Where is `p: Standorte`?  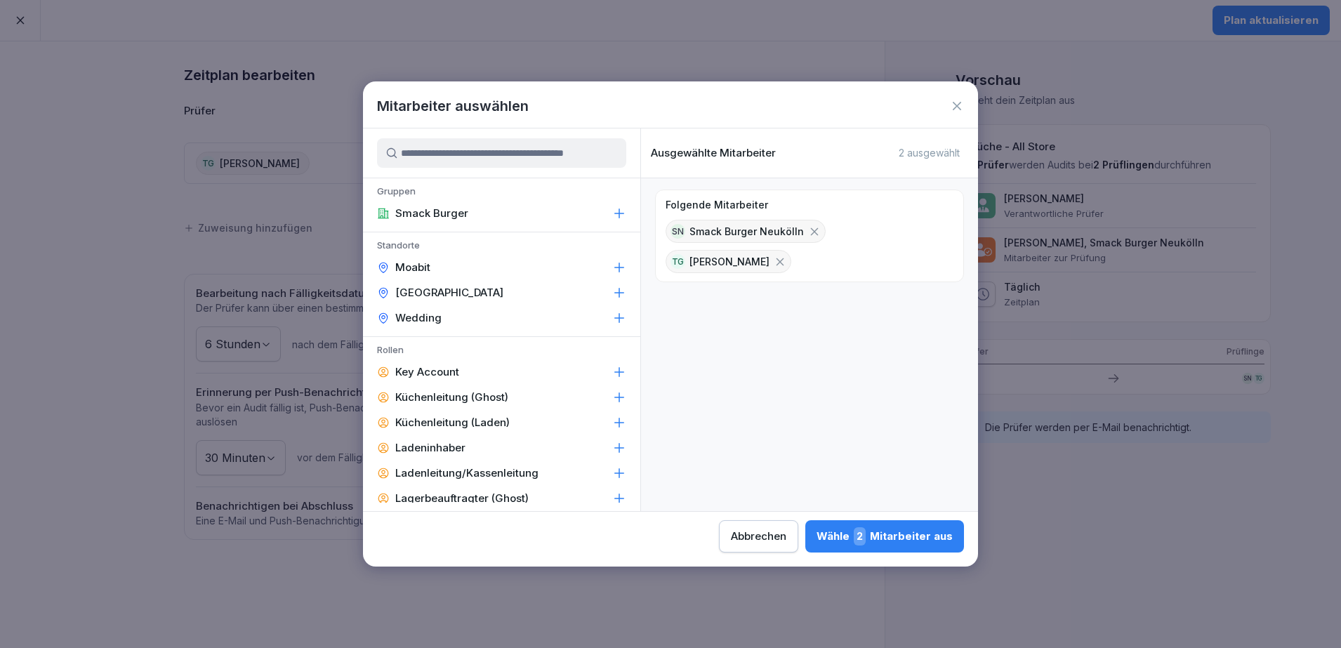 p: Standorte is located at coordinates (501, 247).